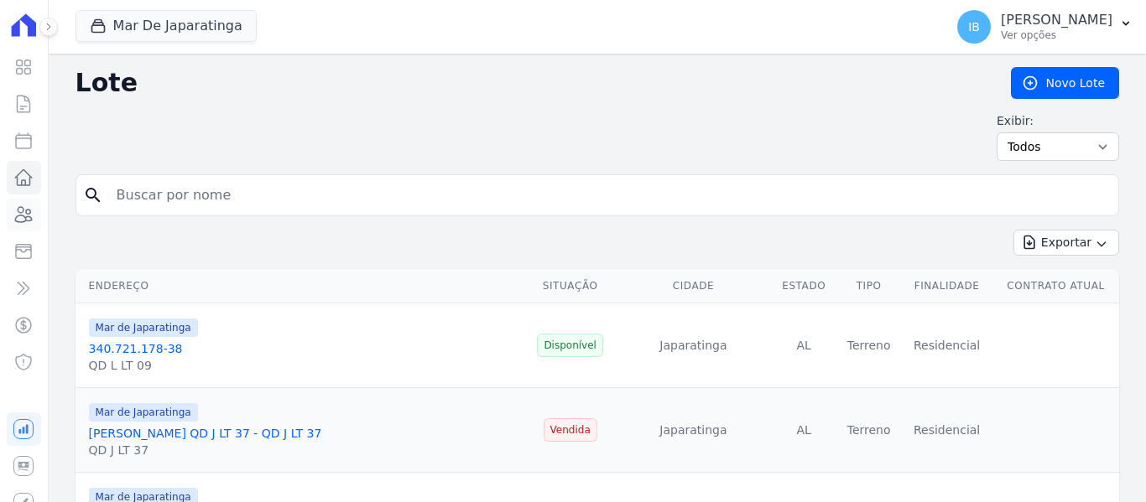 This screenshot has height=502, width=1146. Describe the element at coordinates (570, 430) in the screenshot. I see `span: Vendida` at that location.